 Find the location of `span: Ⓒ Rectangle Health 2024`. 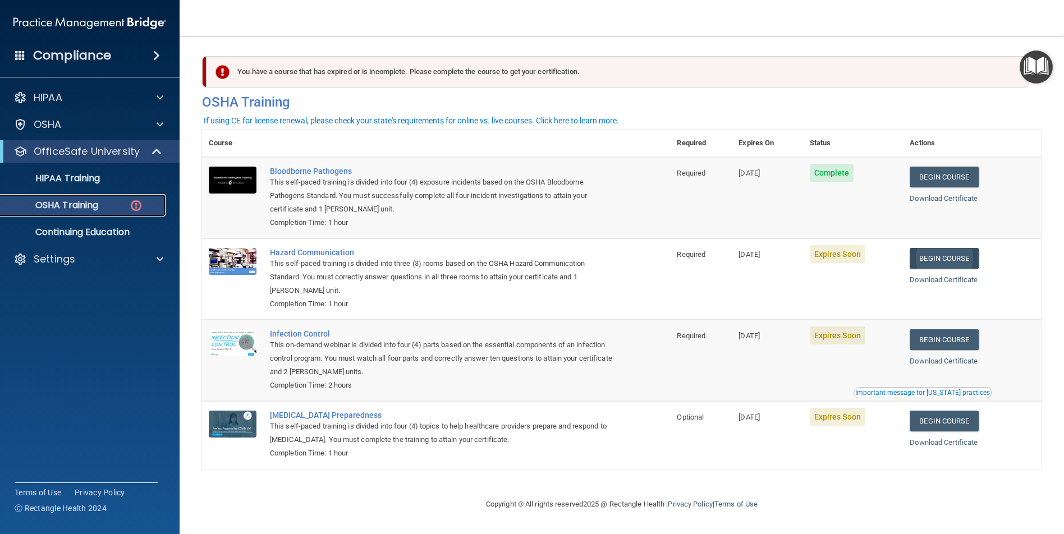

span: Ⓒ Rectangle Health 2024 is located at coordinates (61, 508).